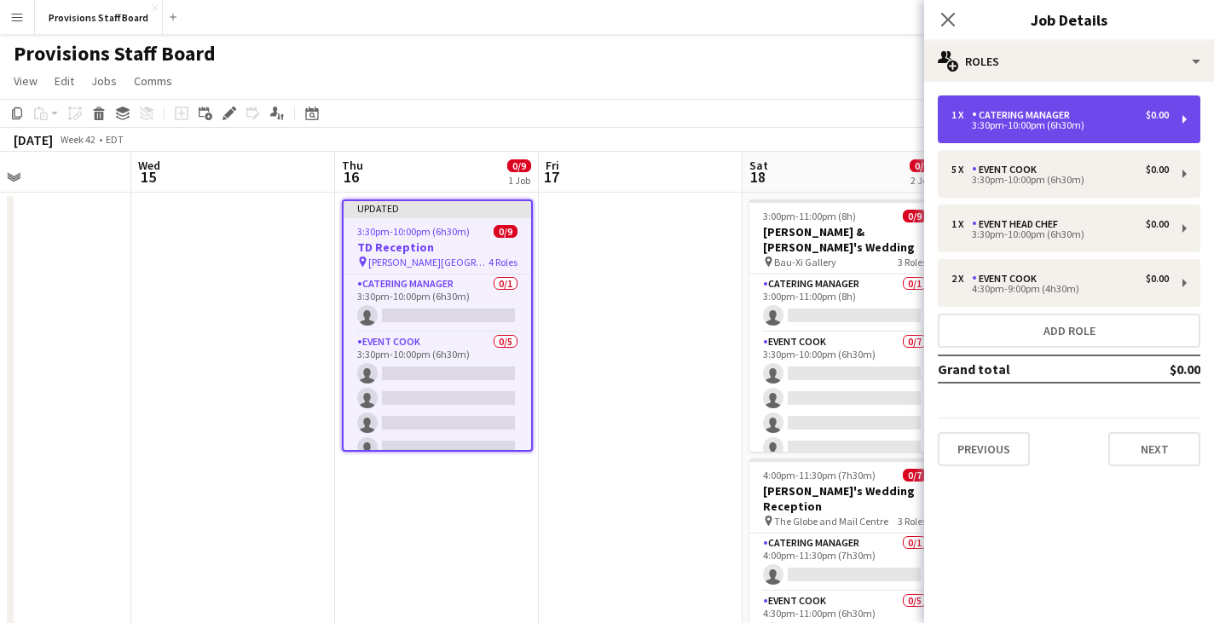  Describe the element at coordinates (845, 436) in the screenshot. I see `app-card-role: Event Cook0/73:30pm-10:00pm (6h30m)` at that location.